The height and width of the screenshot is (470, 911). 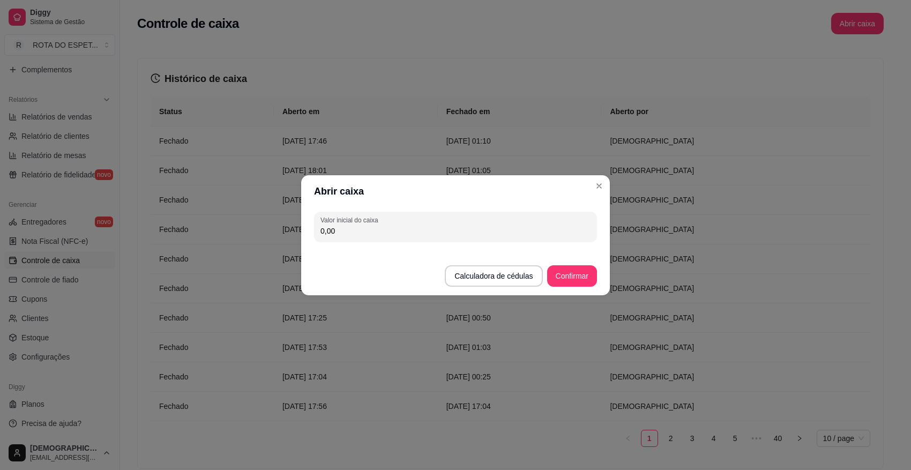 I want to click on button: Close, so click(x=599, y=186).